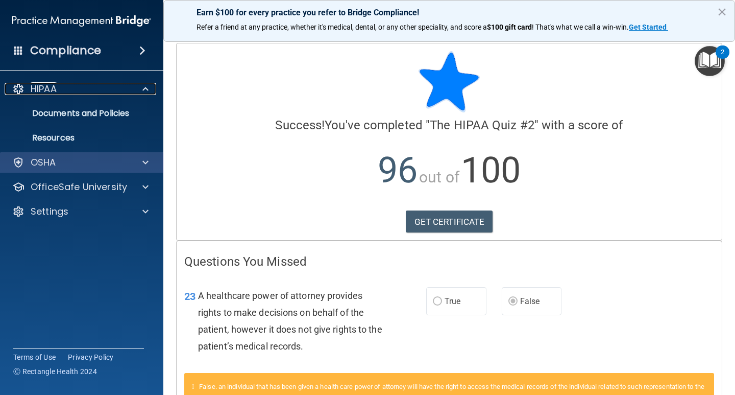 This screenshot has width=735, height=395. Describe the element at coordinates (76, 138) in the screenshot. I see `p: Resources` at that location.